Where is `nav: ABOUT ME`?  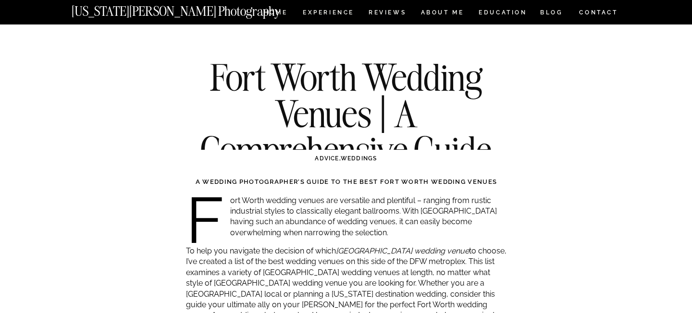
nav: ABOUT ME is located at coordinates (442, 13).